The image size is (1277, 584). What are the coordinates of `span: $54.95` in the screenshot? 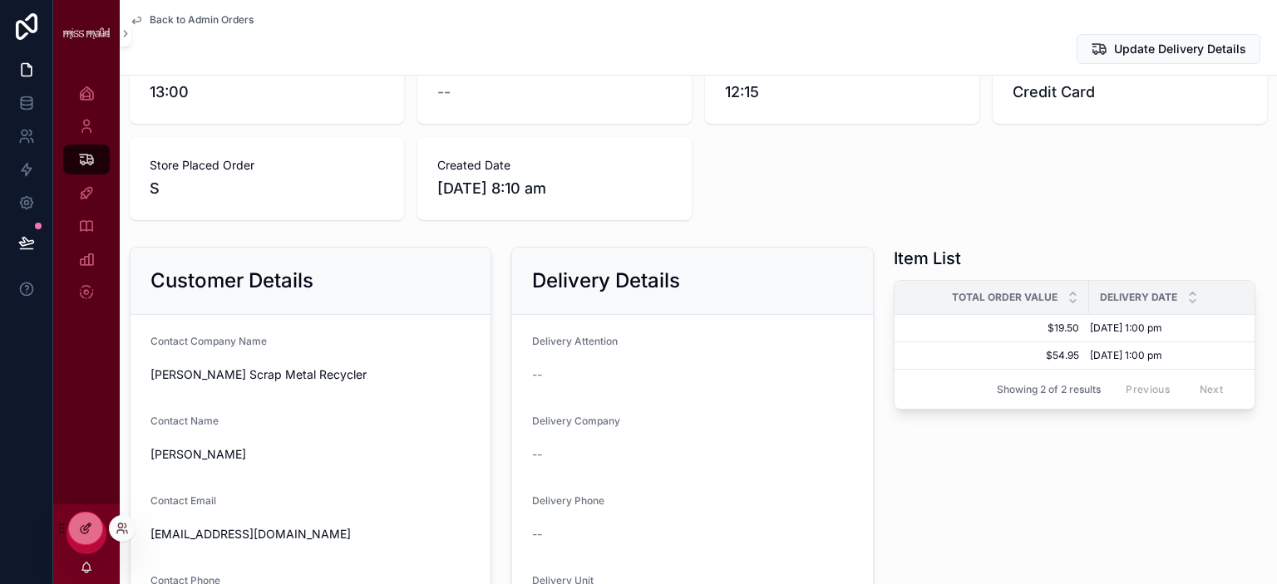 It's located at (991, 356).